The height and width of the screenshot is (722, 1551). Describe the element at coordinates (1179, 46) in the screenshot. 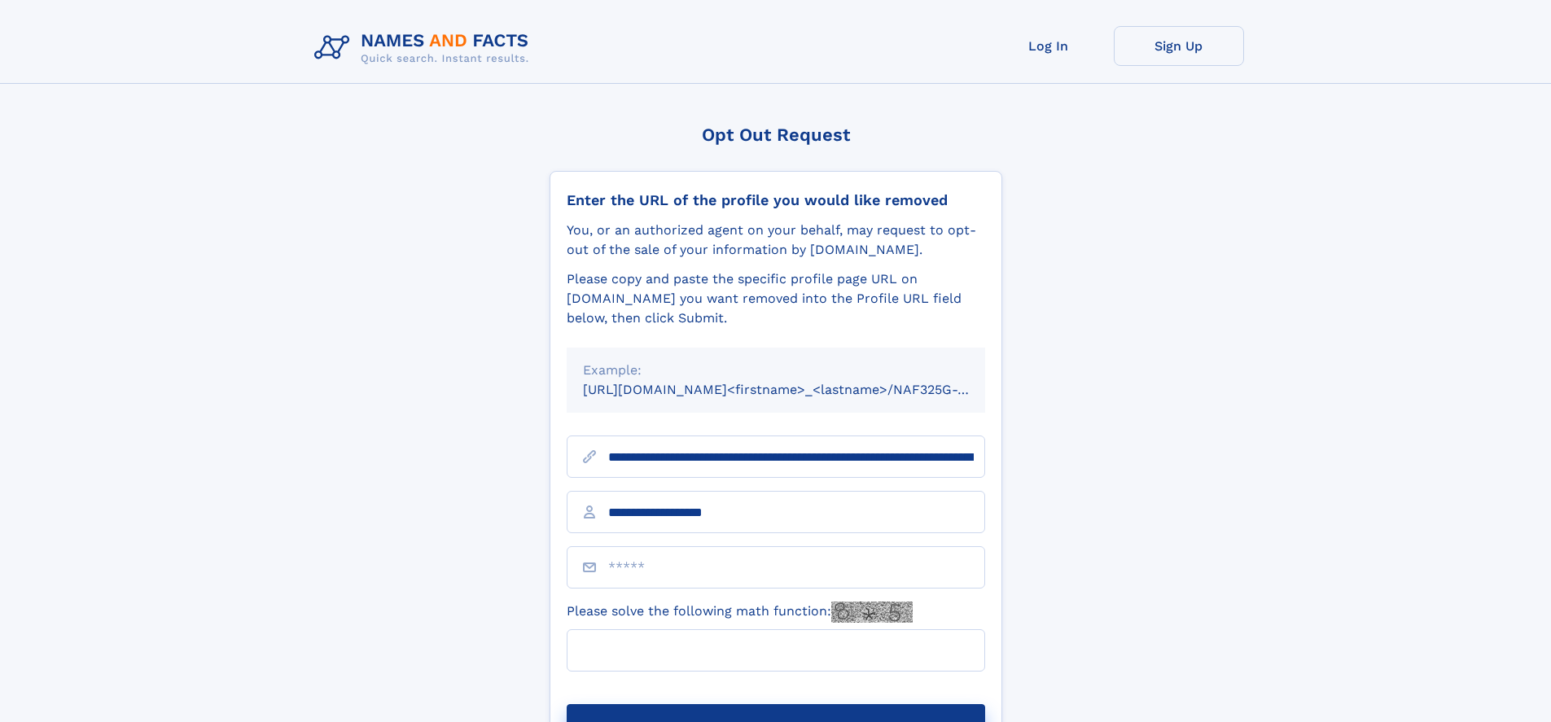

I see `a: Sign Up` at that location.